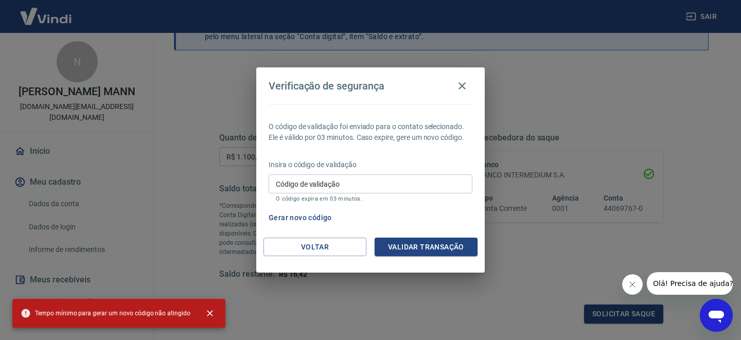  Describe the element at coordinates (300, 218) in the screenshot. I see `button: Gerar novo código` at that location.